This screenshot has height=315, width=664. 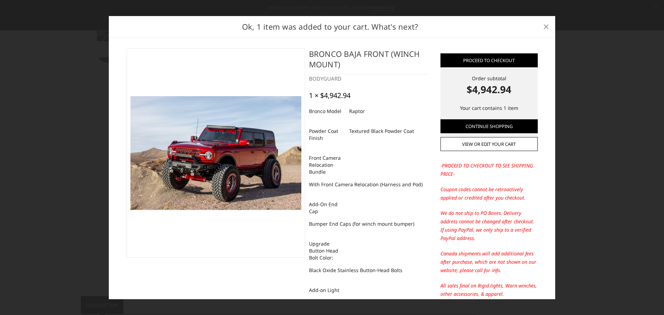 I want to click on div: Chat Widget, so click(x=647, y=298).